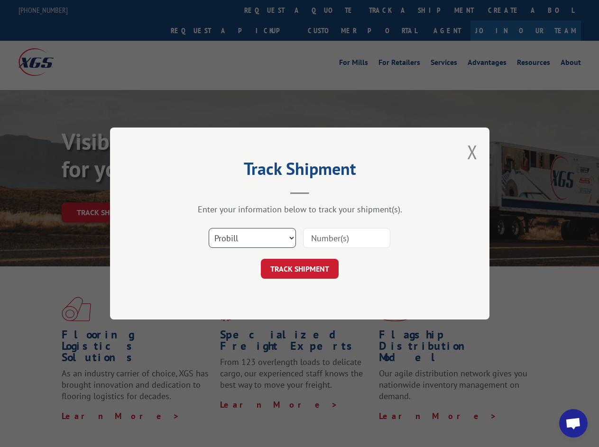  What do you see at coordinates (573, 423) in the screenshot?
I see `div: Open chat` at bounding box center [573, 423].